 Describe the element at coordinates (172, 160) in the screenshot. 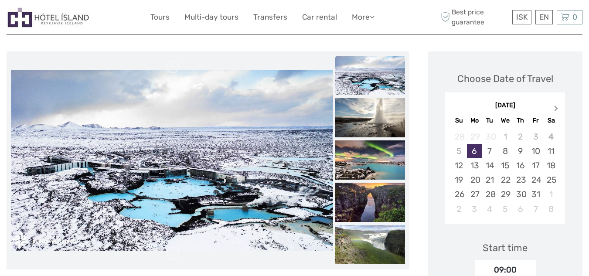

I see `img: 5d15484774a24c969ea176960bff7f4c_main_slider.jpeg` at that location.